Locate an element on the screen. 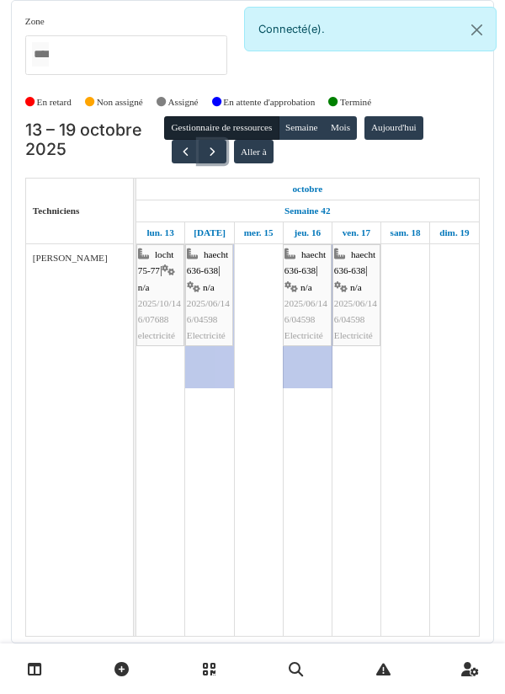 The width and height of the screenshot is (505, 694). button: Précédent is located at coordinates (185, 152).